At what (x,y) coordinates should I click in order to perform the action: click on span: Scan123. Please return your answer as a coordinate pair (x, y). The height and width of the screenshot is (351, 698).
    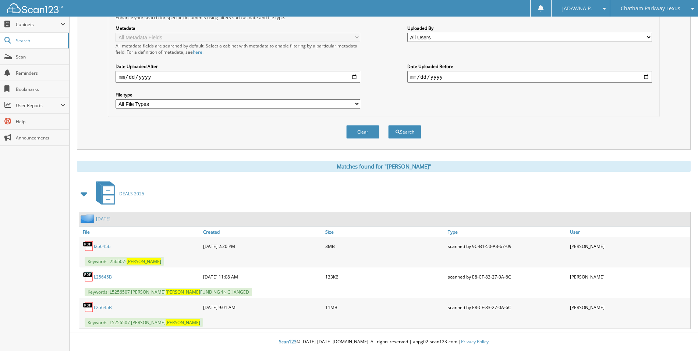
    Looking at the image, I should click on (288, 341).